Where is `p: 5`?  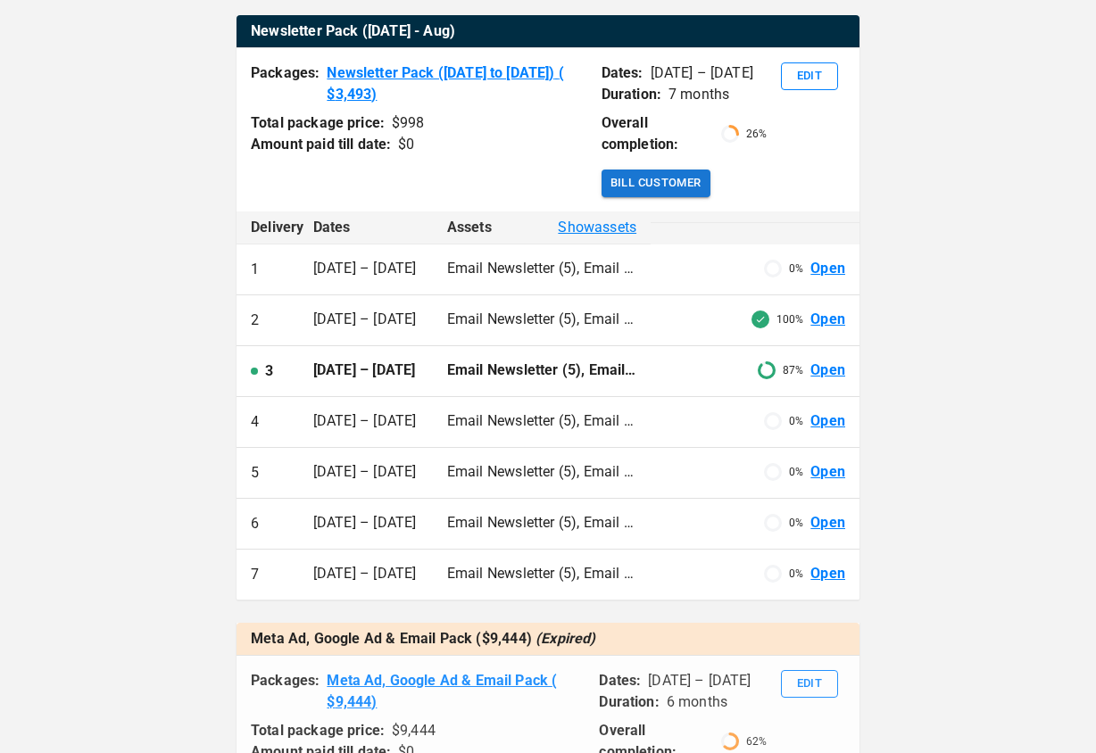
p: 5 is located at coordinates (254, 473).